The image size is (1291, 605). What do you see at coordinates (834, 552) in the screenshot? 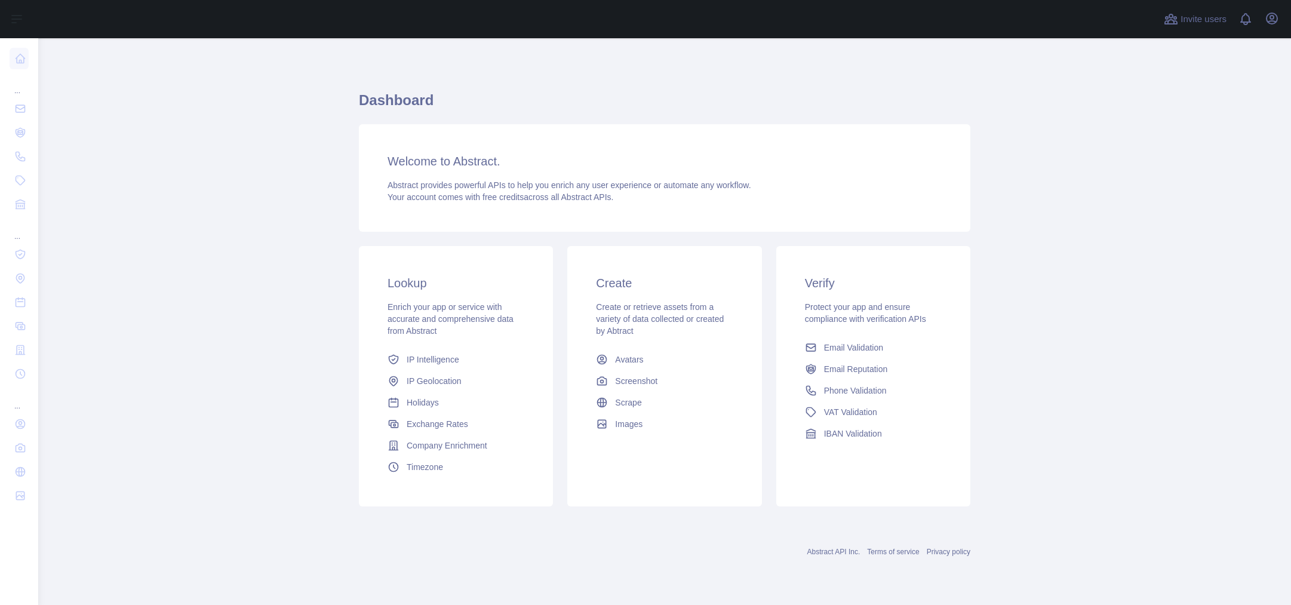
I see `a: Abstract API Inc.` at bounding box center [834, 552].